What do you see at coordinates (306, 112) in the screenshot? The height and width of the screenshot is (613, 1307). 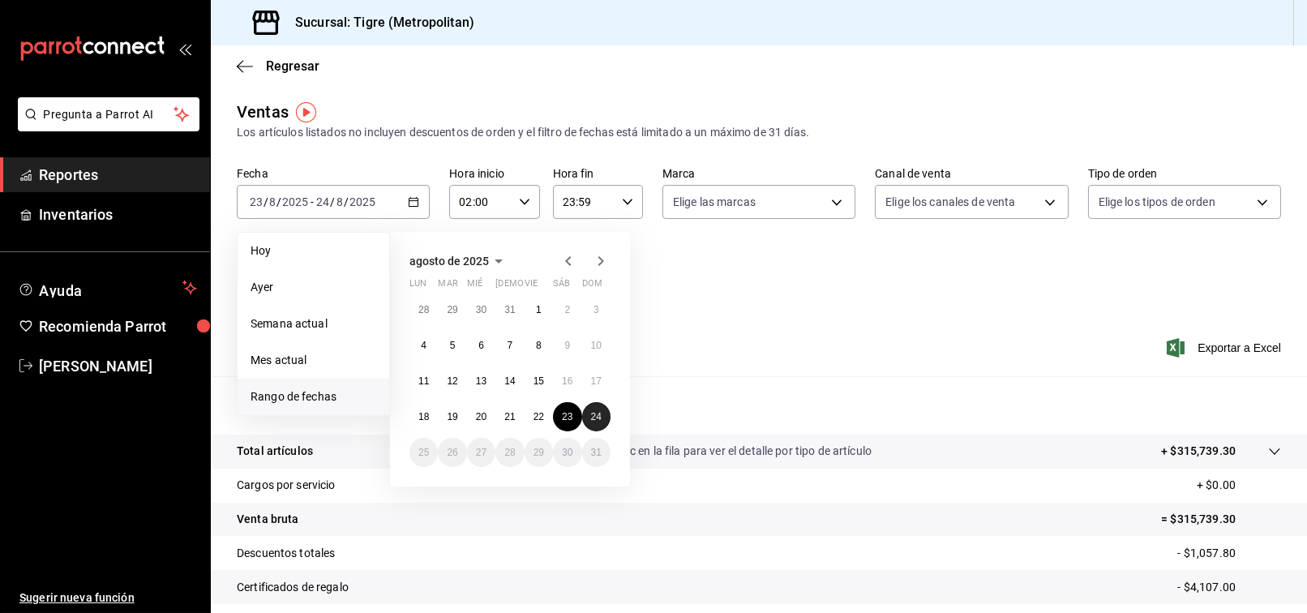 I see `button: Tooltip marker` at bounding box center [306, 112].